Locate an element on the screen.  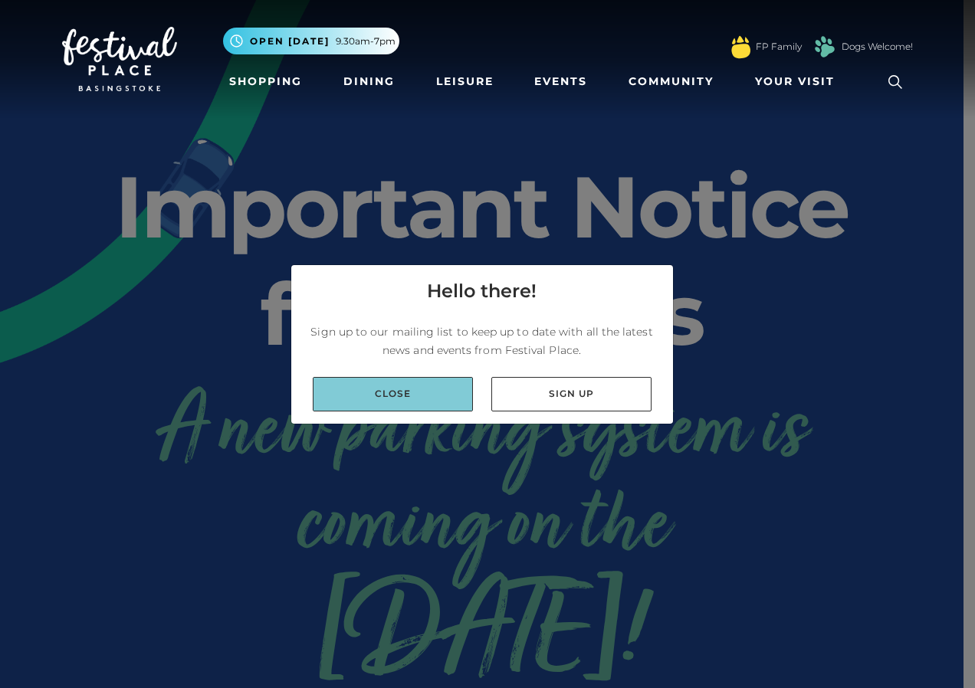
a: Dining is located at coordinates (369, 81).